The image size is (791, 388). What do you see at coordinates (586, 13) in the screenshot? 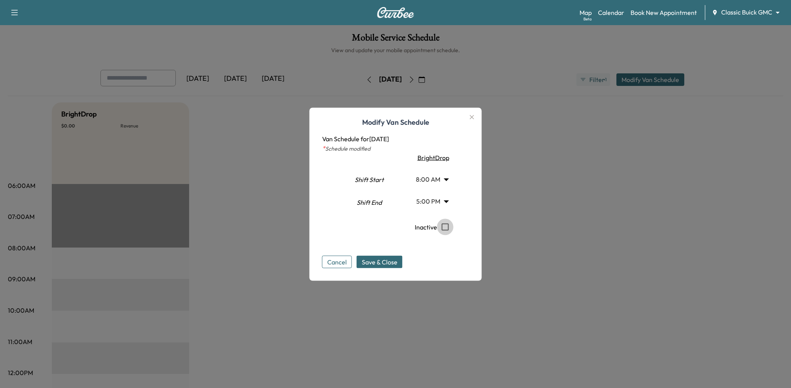
I see `a: MapBeta` at bounding box center [586, 13].